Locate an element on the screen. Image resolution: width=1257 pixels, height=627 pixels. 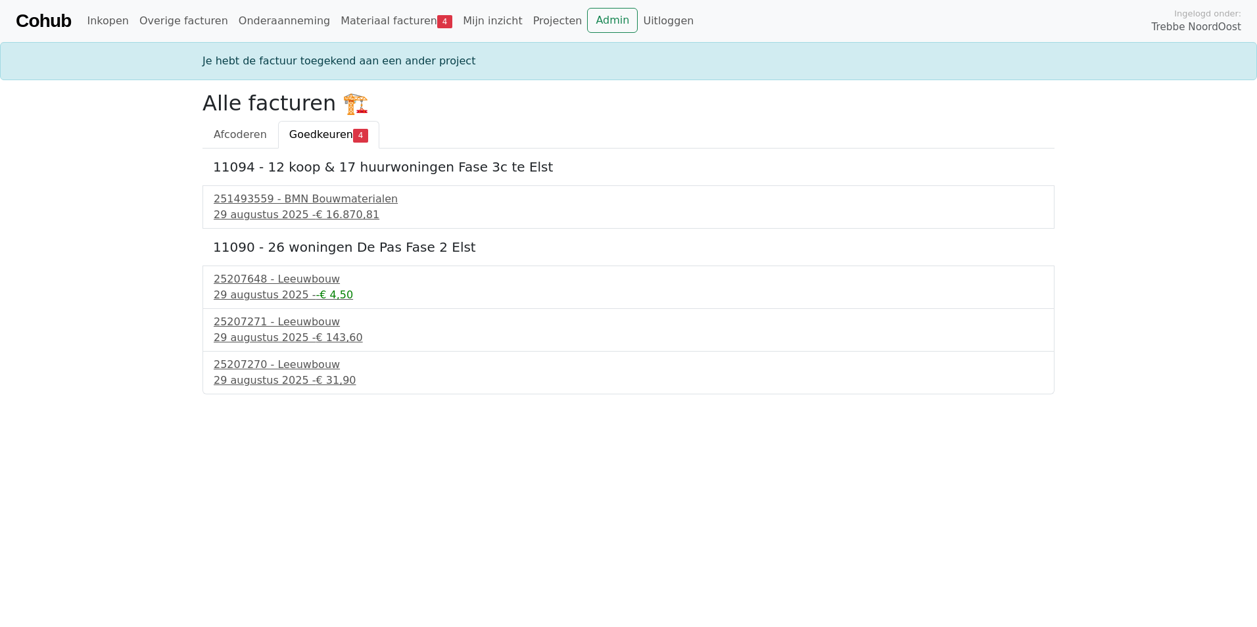
a: Goedkeuren4 is located at coordinates (329, 135).